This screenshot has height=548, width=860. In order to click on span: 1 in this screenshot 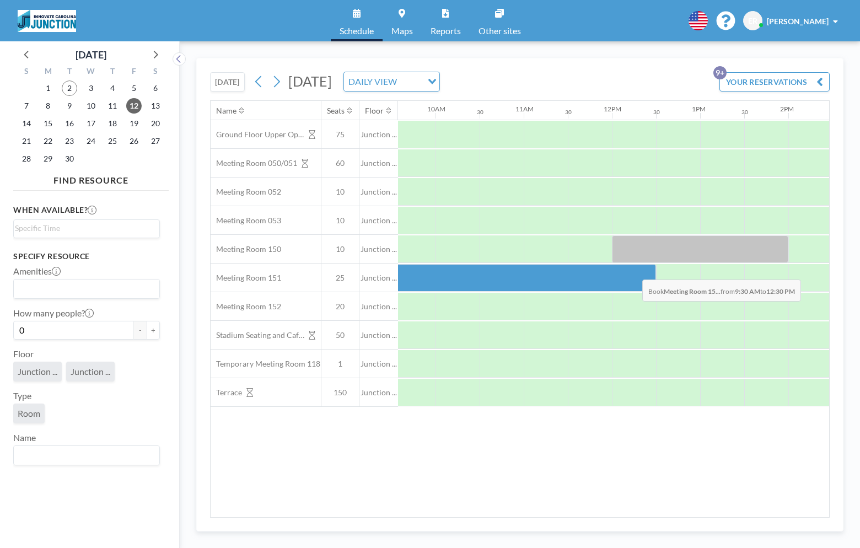, I will do `click(340, 364)`.